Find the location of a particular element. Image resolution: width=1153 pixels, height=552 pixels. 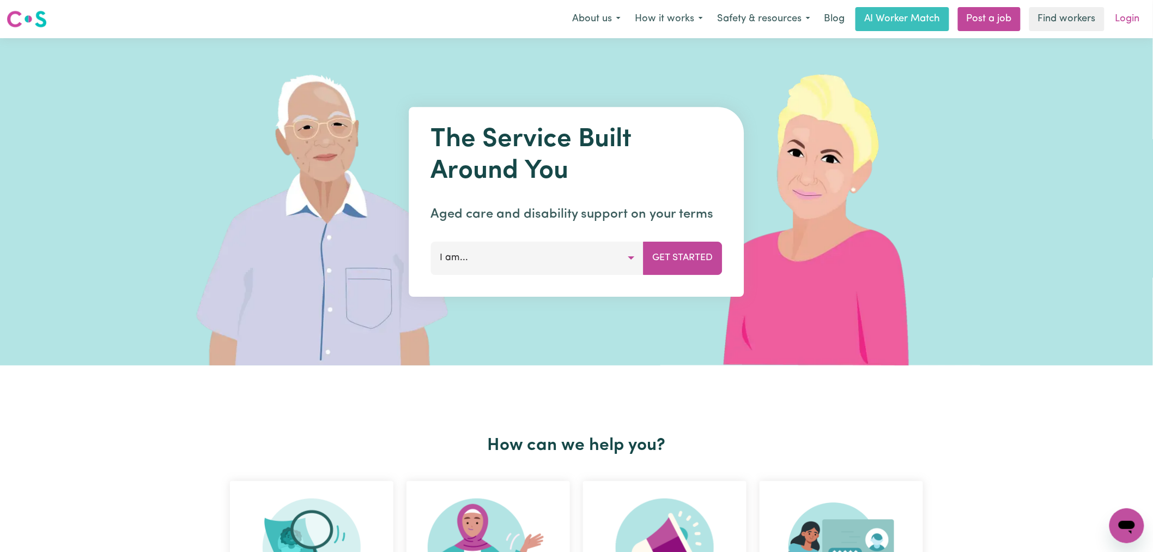

button: How it works is located at coordinates (669, 19).